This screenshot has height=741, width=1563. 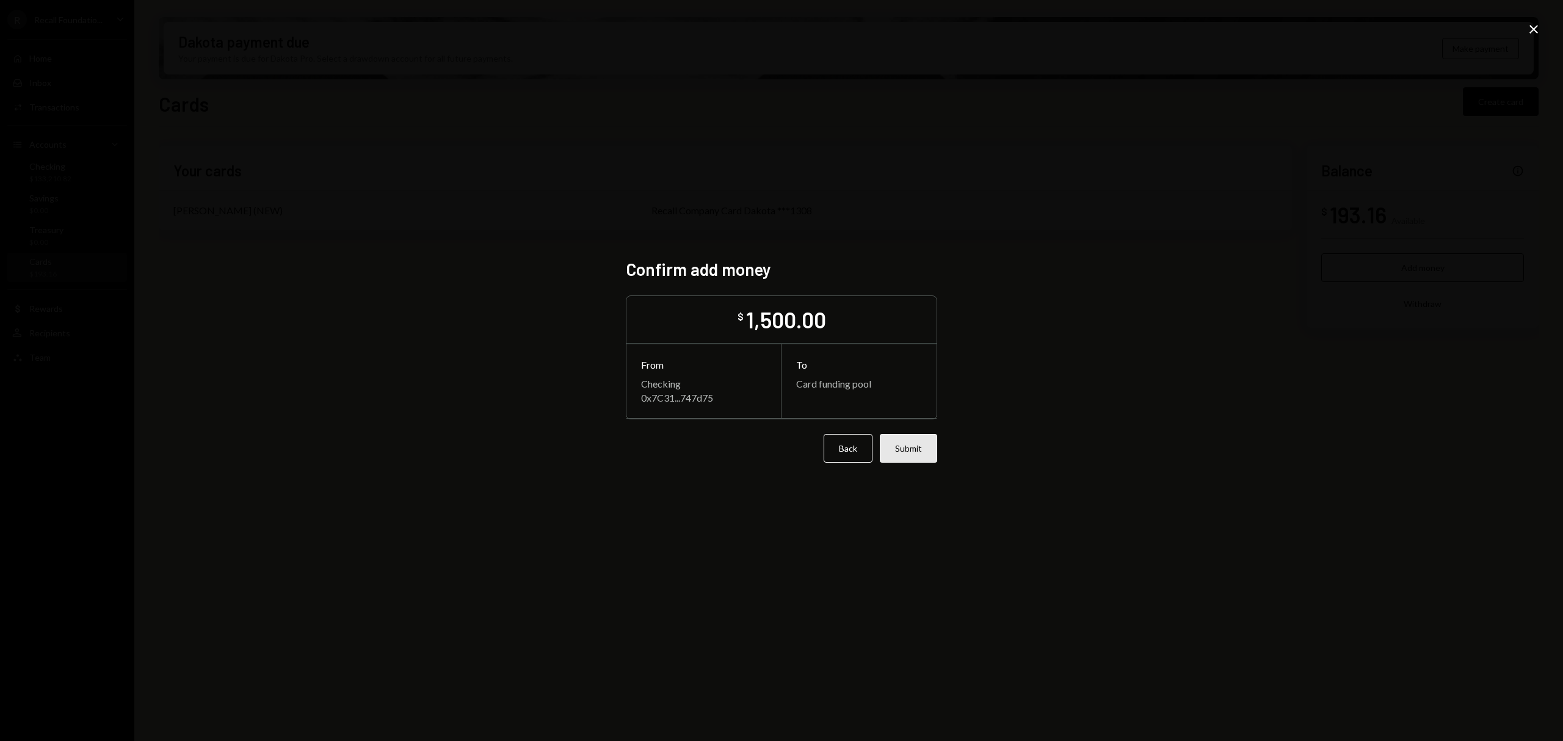 I want to click on div: To, so click(x=859, y=365).